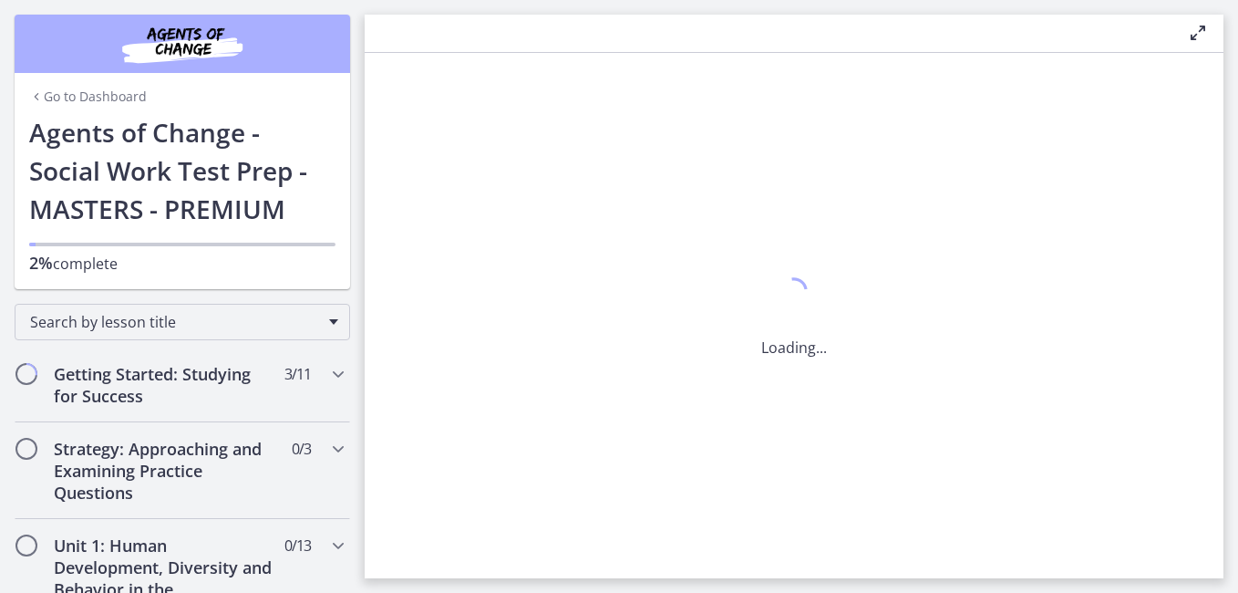 The width and height of the screenshot is (1238, 593). Describe the element at coordinates (182, 263) in the screenshot. I see `p: complete` at that location.